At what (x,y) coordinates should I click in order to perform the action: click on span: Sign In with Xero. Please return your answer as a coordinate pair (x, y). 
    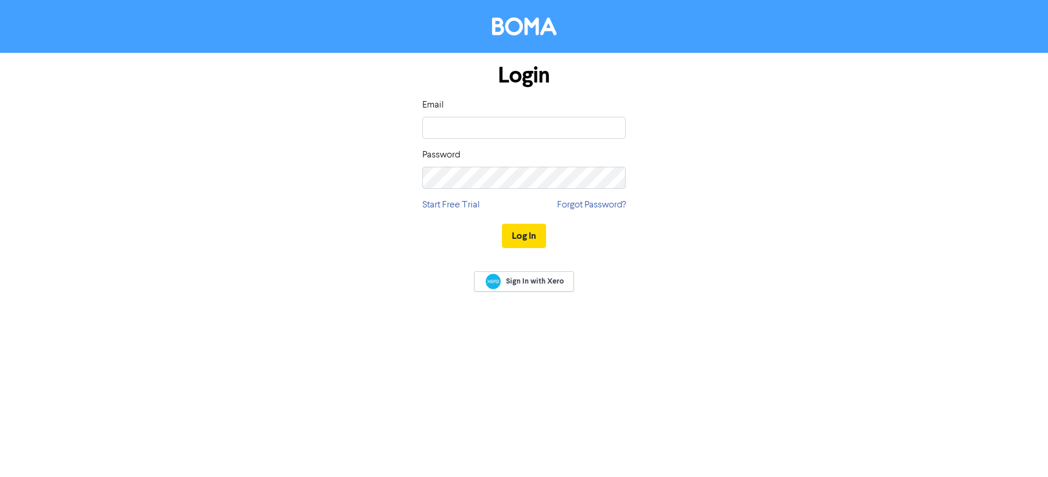
    Looking at the image, I should click on (535, 281).